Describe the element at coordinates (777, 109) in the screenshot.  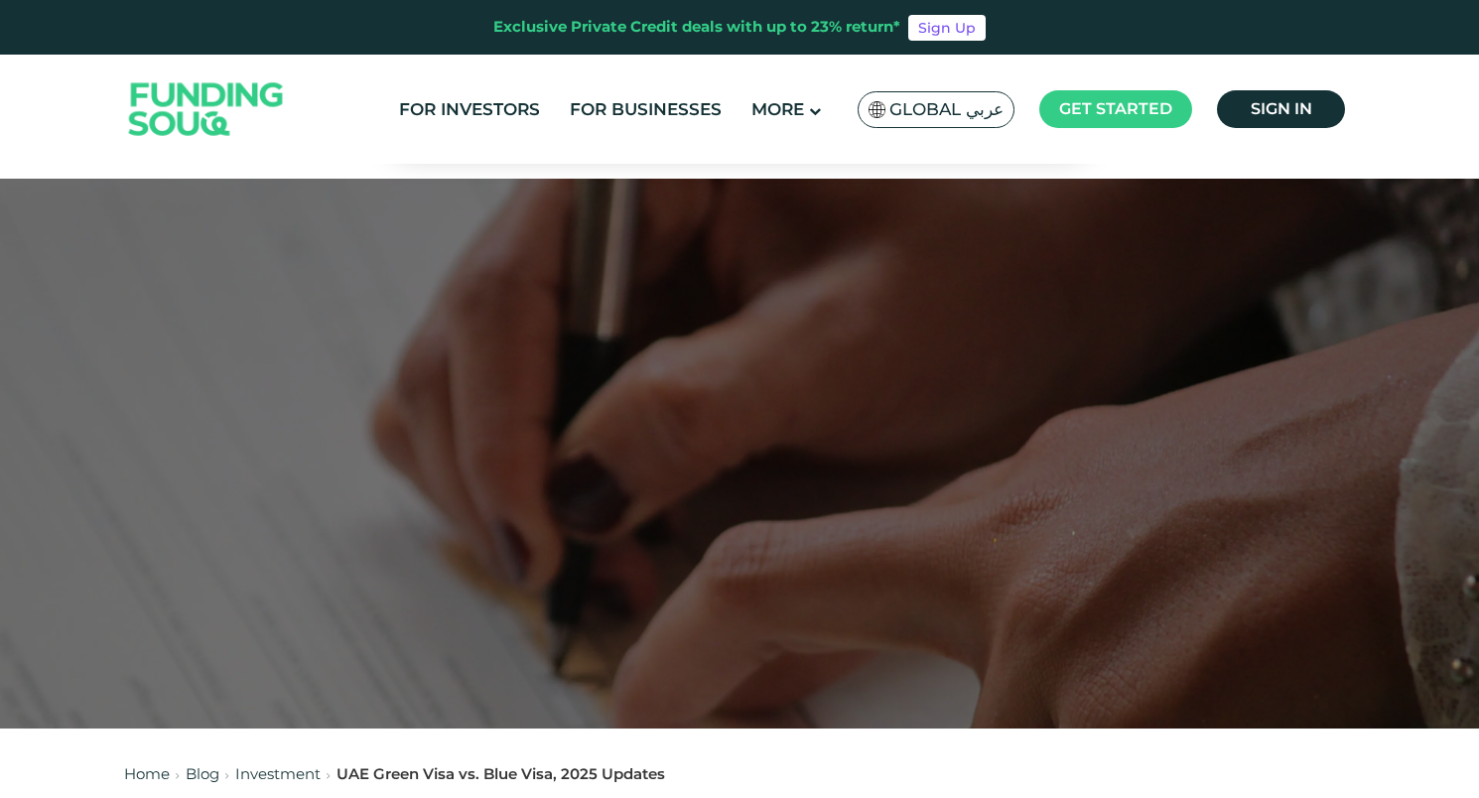
I see `span: More` at that location.